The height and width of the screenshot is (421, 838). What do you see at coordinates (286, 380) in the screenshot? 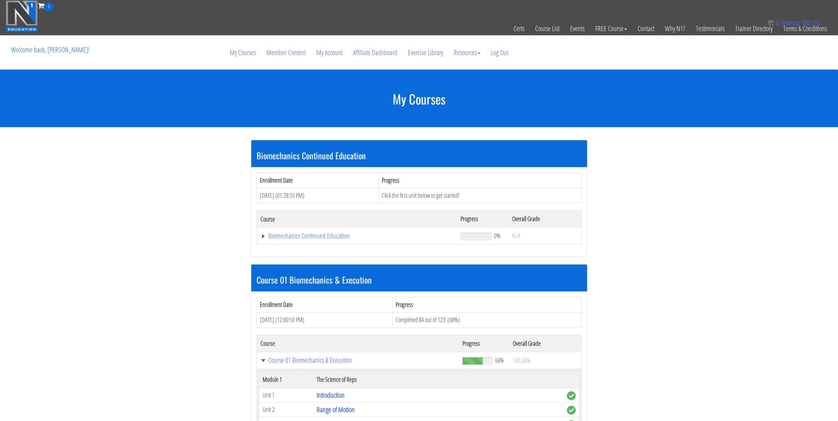
I see `th: Module 1` at bounding box center [286, 380].